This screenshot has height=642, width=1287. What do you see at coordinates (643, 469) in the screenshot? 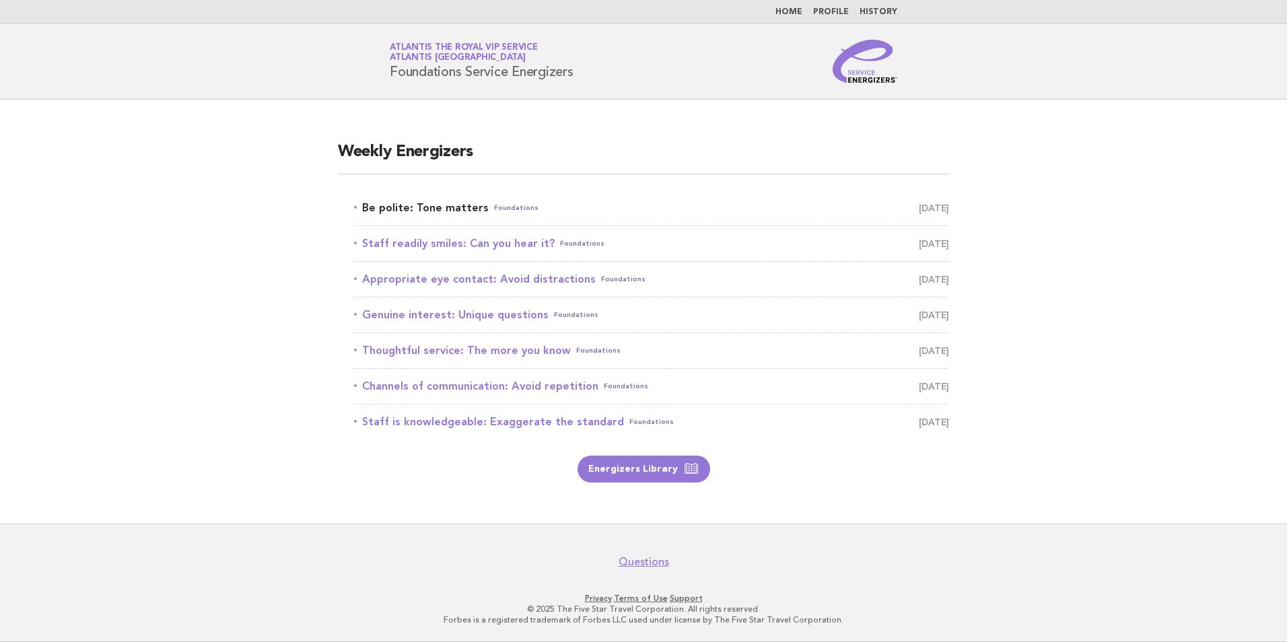
I see `a: Energizers Library` at bounding box center [643, 469].